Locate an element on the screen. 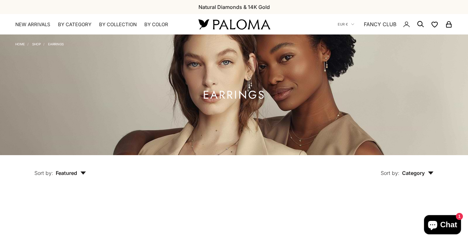 This screenshot has width=468, height=241. summary: By Color is located at coordinates (156, 25).